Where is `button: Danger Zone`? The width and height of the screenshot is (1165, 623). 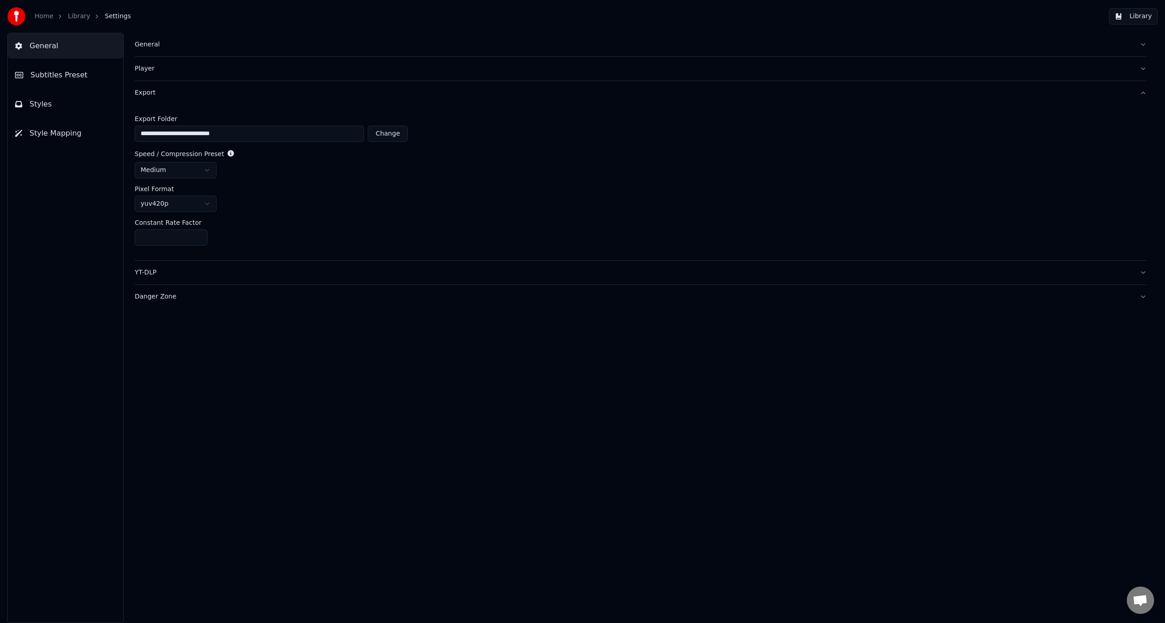
button: Danger Zone is located at coordinates (641, 297).